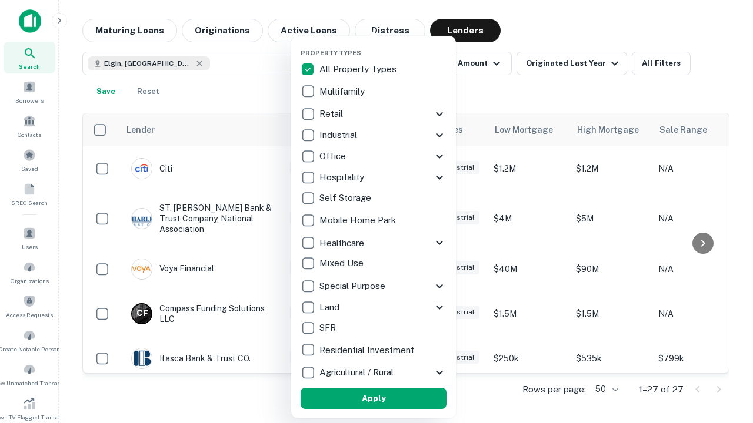 The height and width of the screenshot is (423, 753). What do you see at coordinates (343, 92) in the screenshot?
I see `p: Multifamily` at bounding box center [343, 92].